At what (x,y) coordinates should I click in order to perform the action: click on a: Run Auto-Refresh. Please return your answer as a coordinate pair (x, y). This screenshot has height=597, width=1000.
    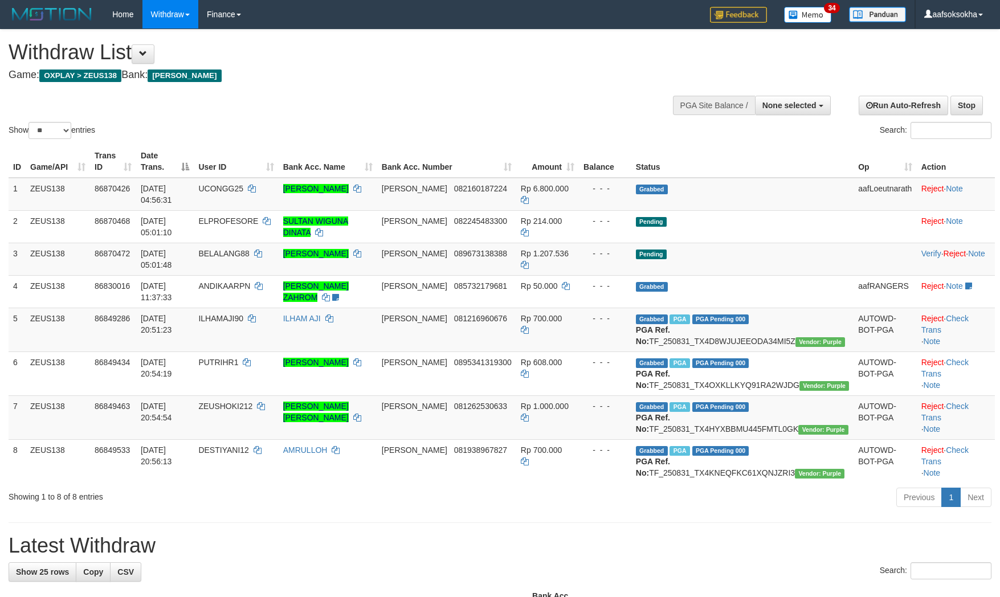
    Looking at the image, I should click on (903, 105).